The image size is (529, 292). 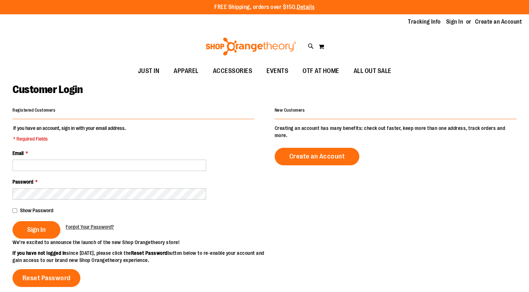 What do you see at coordinates (290, 110) in the screenshot?
I see `strong: New Customers` at bounding box center [290, 110].